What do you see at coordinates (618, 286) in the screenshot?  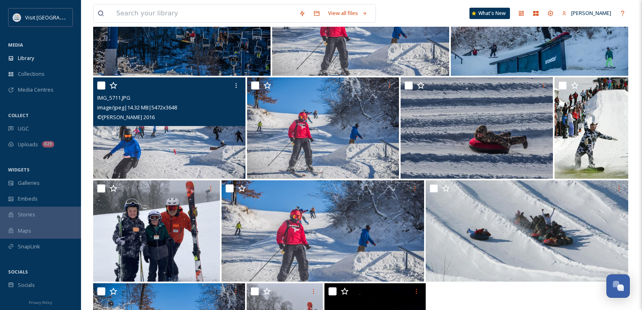 I see `button: Open Chat` at bounding box center [618, 286].